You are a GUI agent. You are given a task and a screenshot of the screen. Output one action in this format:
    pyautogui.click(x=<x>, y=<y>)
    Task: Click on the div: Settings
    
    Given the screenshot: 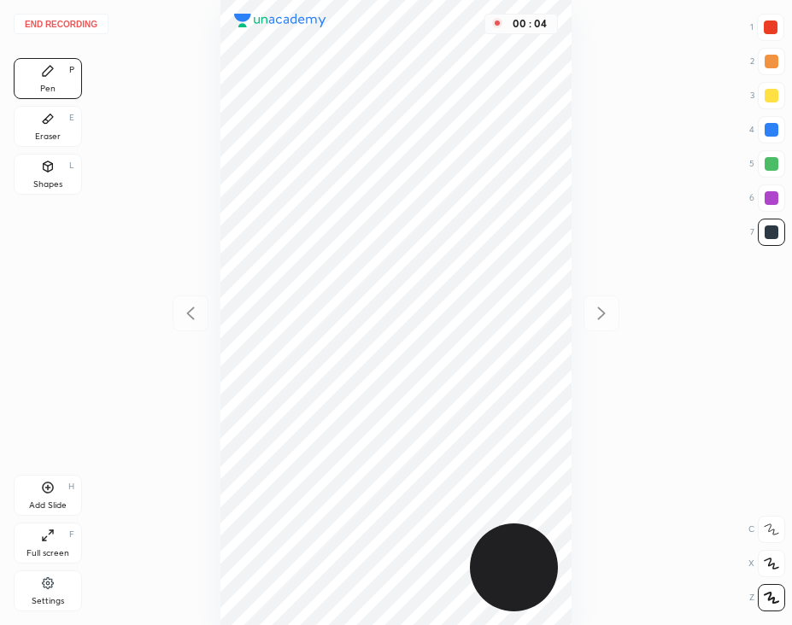 What is the action you would take?
    pyautogui.click(x=48, y=602)
    